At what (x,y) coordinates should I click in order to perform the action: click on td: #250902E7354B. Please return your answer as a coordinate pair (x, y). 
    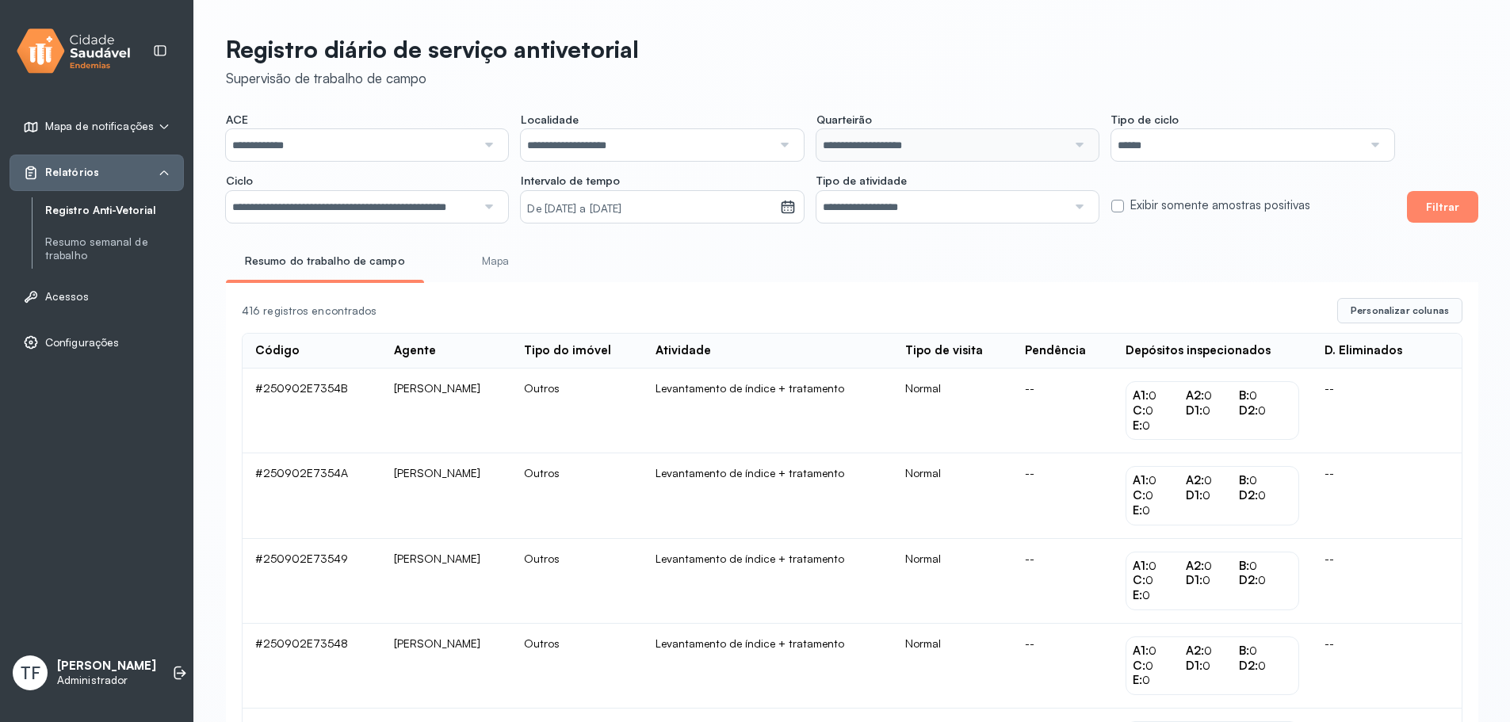
    Looking at the image, I should click on (311, 411).